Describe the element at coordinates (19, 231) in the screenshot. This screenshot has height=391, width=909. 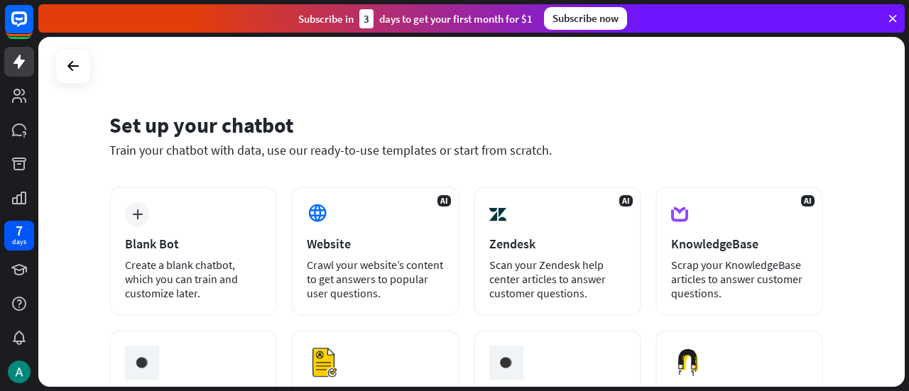
I see `div: 7` at that location.